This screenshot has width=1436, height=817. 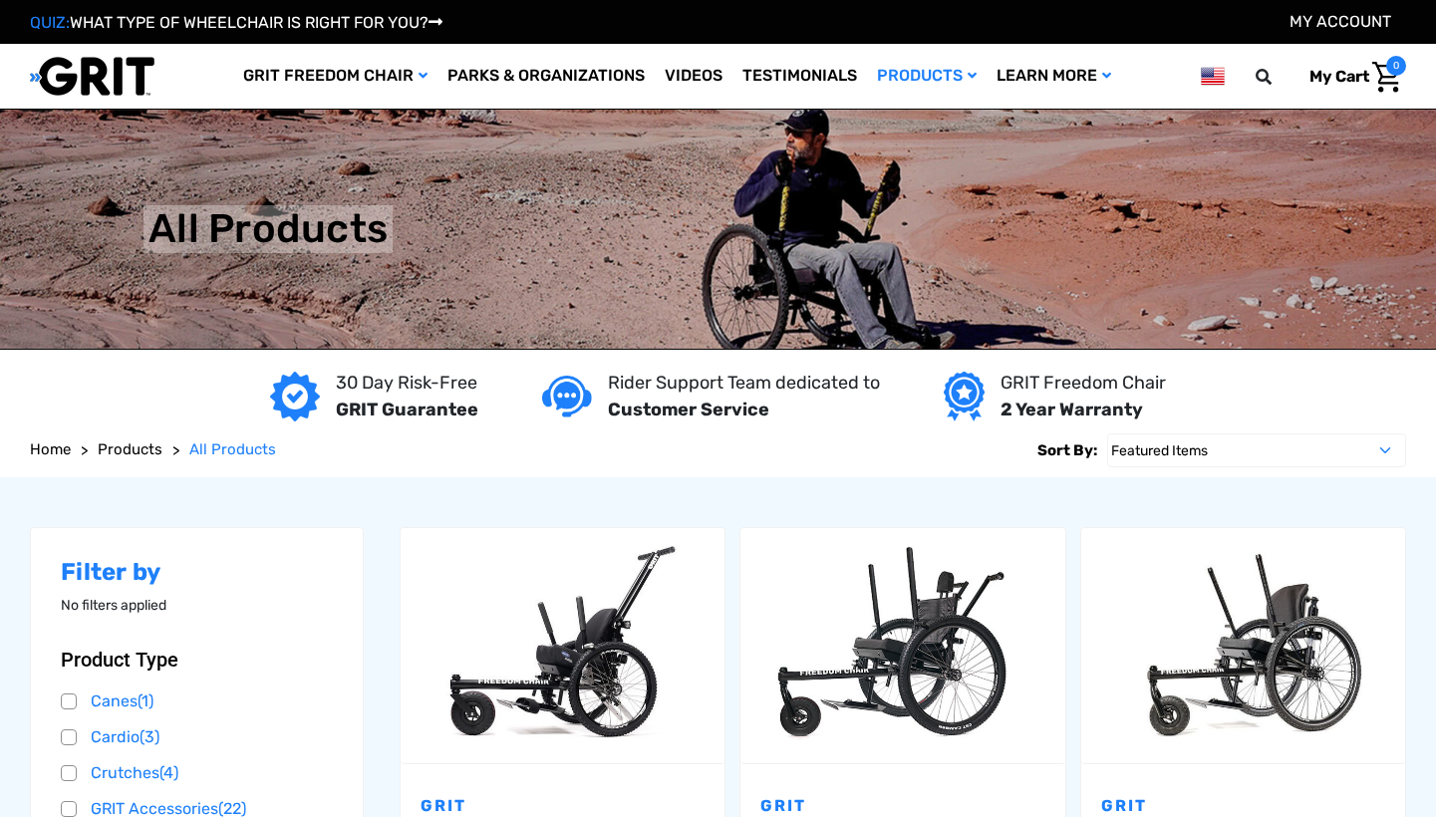 I want to click on a: Cardio(3), so click(x=196, y=737).